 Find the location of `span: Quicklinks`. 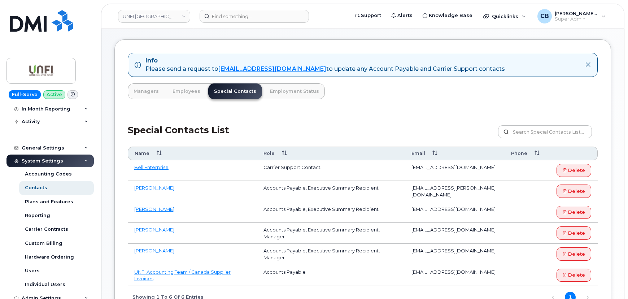

span: Quicklinks is located at coordinates (505, 16).